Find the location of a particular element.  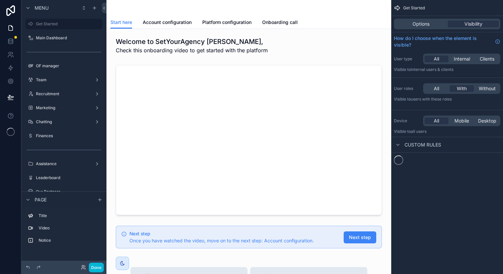

label: Get Started is located at coordinates (67, 24).